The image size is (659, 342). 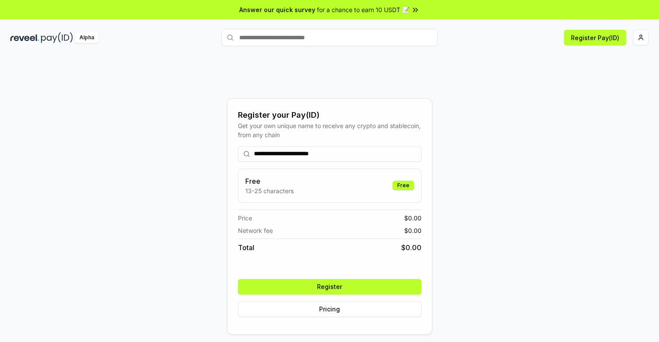 I want to click on div: Register your Pay(ID), so click(x=329, y=115).